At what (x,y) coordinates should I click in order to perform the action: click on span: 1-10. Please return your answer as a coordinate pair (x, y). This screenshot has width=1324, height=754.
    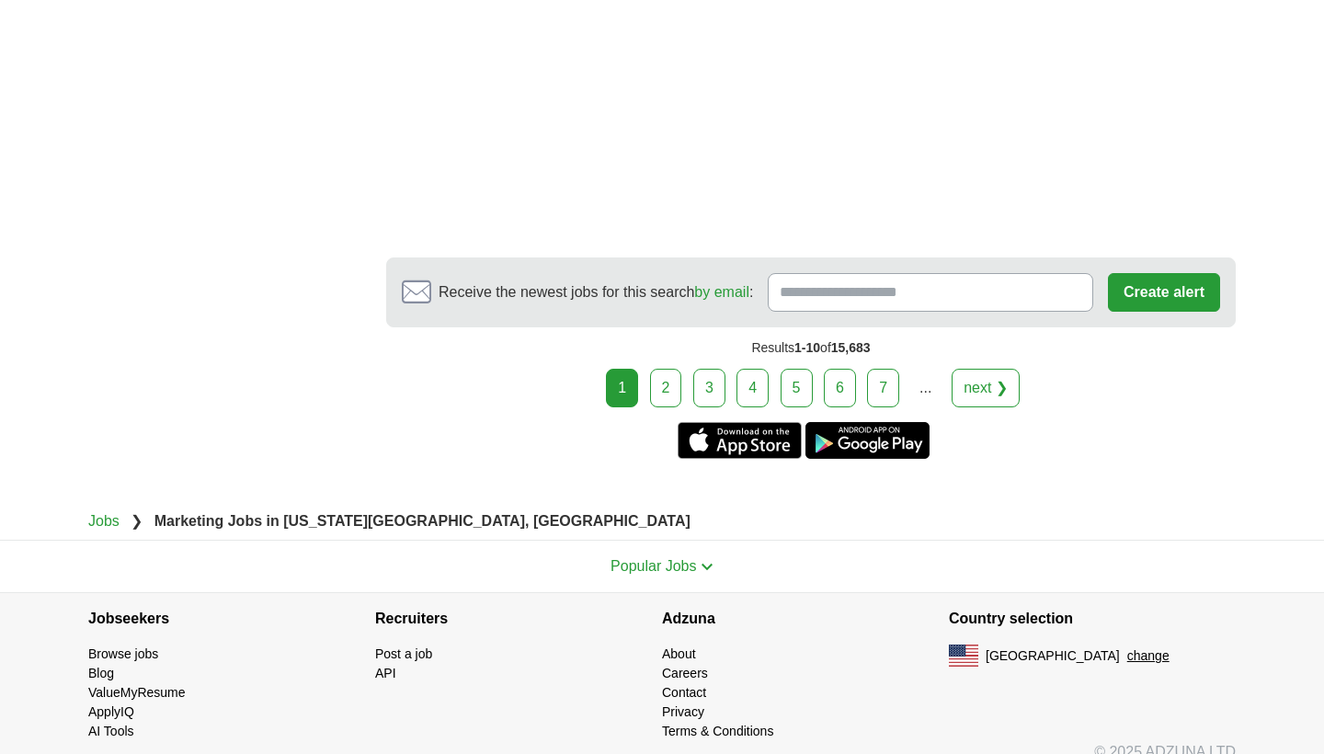
    Looking at the image, I should click on (807, 348).